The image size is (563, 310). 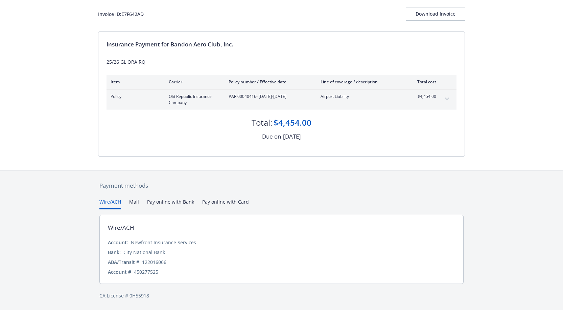 What do you see at coordinates (119, 271) in the screenshot?
I see `div: Account #` at bounding box center [119, 271].